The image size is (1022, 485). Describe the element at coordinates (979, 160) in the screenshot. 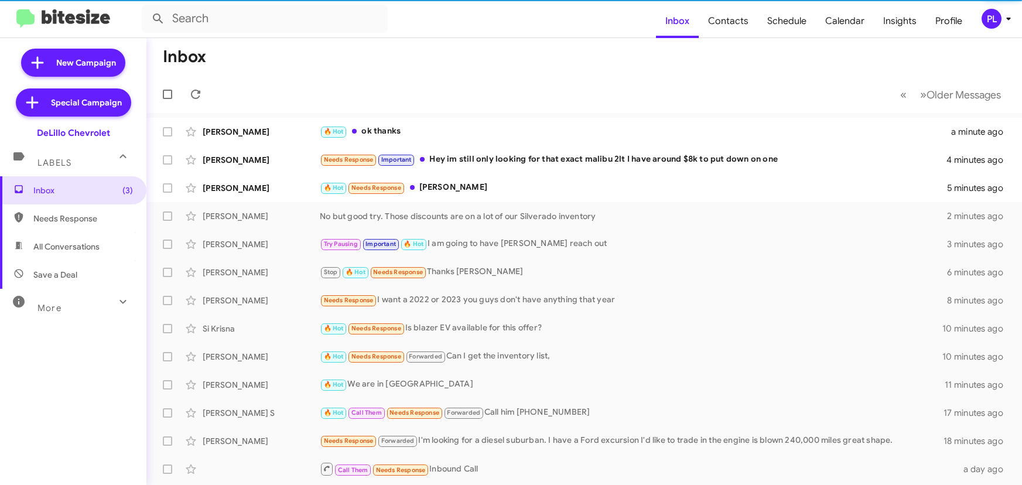

I see `div: 4 minutes ago` at that location.